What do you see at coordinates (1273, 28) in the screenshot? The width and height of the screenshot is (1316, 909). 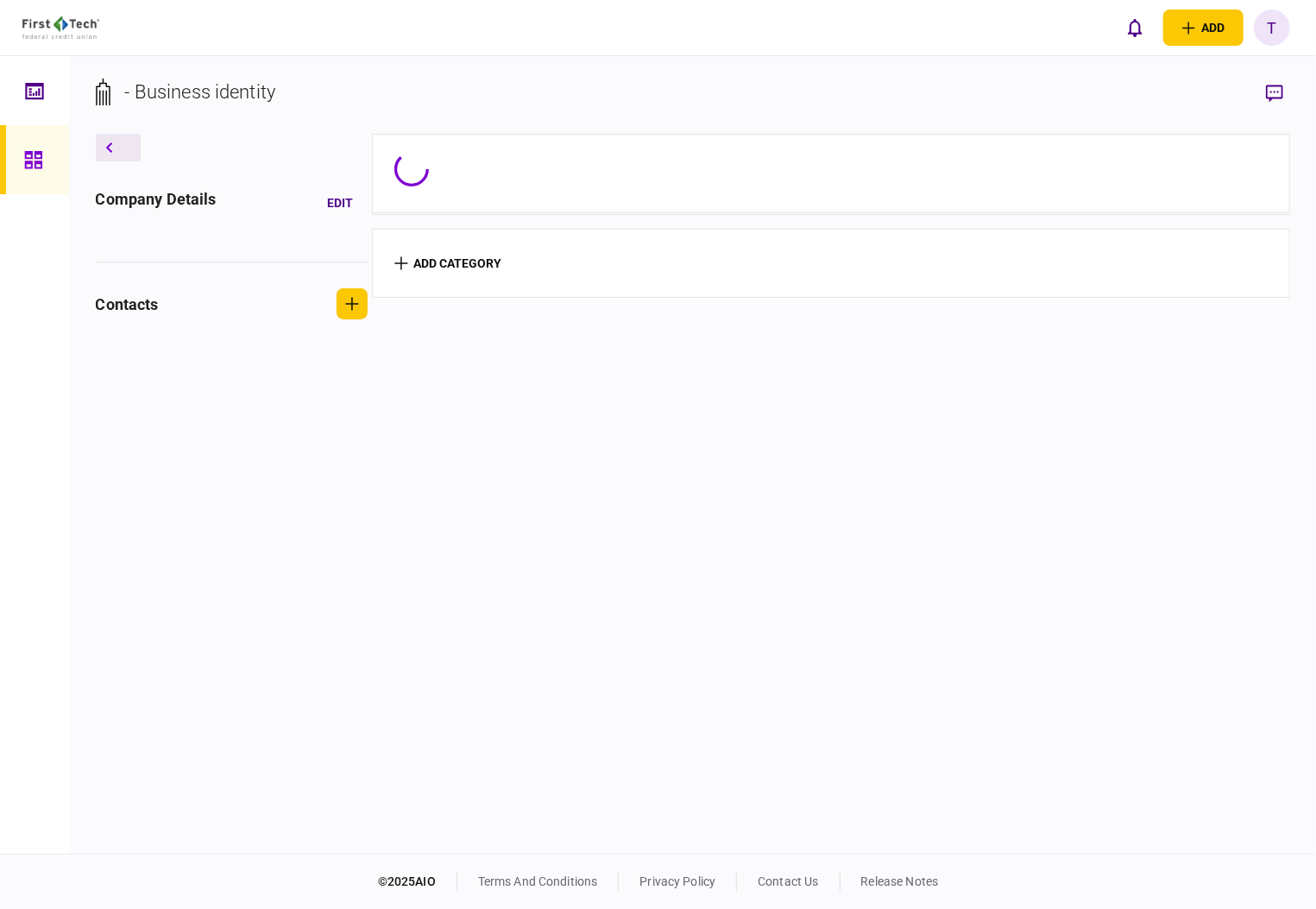 I see `div: T` at bounding box center [1273, 28].